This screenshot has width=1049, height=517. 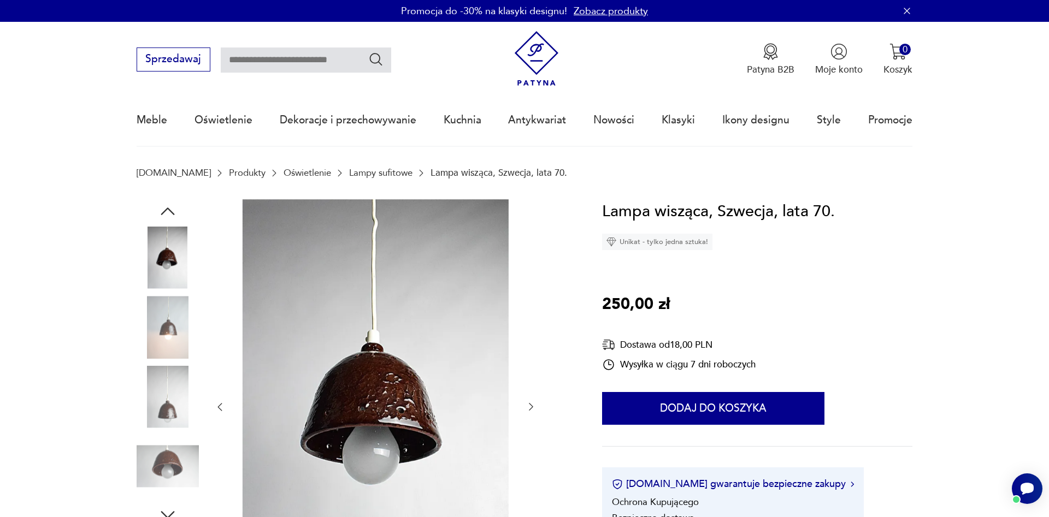 I want to click on img: Ikona koszyka, so click(x=897, y=51).